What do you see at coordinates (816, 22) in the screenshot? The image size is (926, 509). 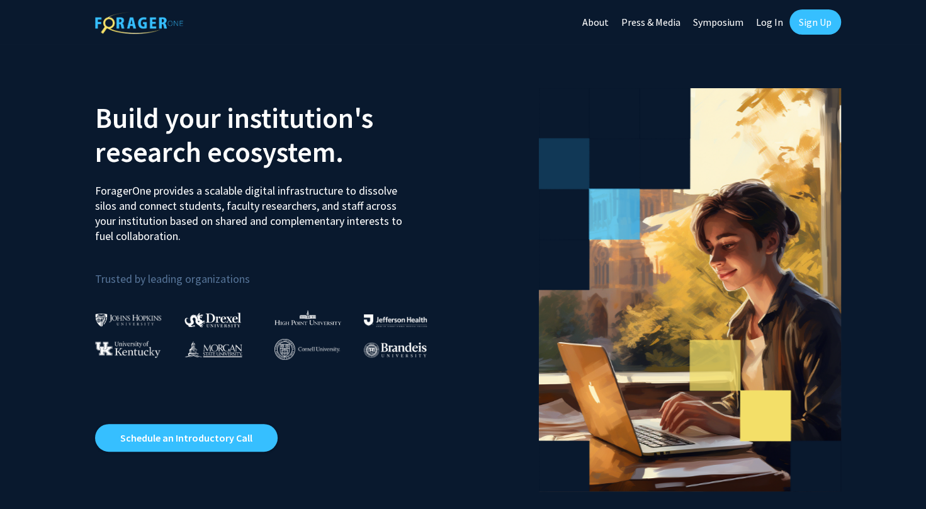 I see `a: Sign Up` at bounding box center [816, 22].